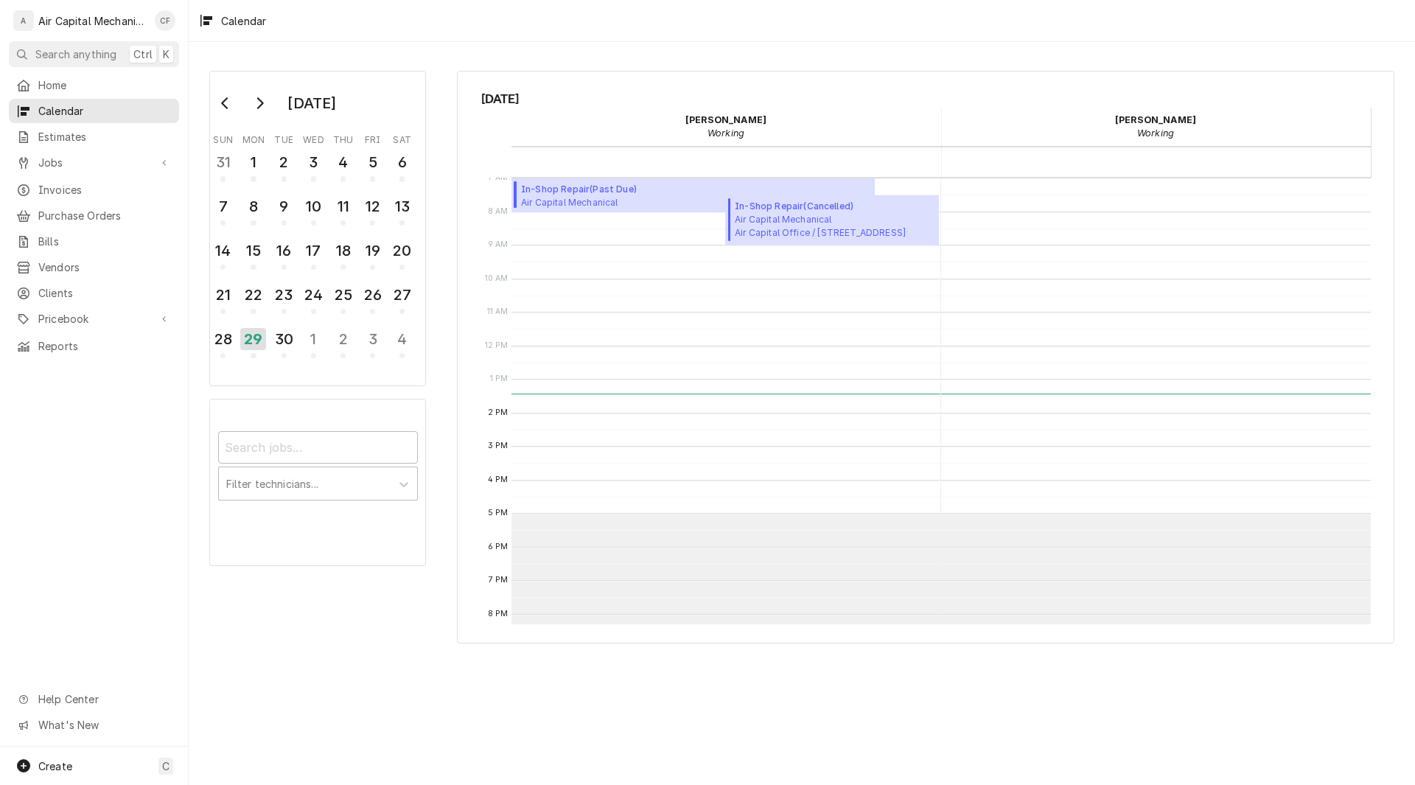 The width and height of the screenshot is (1415, 785). Describe the element at coordinates (1156, 127) in the screenshot. I see `div: Mike Randall - Working` at that location.